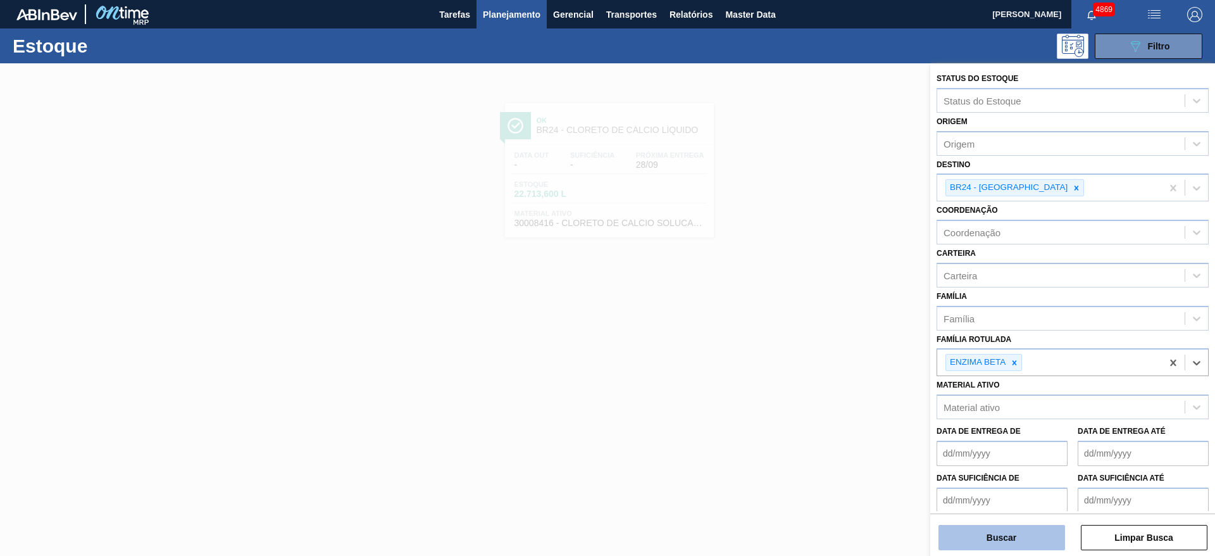  What do you see at coordinates (47, 15) in the screenshot?
I see `img: TNhmsLtSVTkK8tSr43FrP2fwEKptu5GPRR3wAAAABJRU5ErkJggg==` at bounding box center [47, 15].